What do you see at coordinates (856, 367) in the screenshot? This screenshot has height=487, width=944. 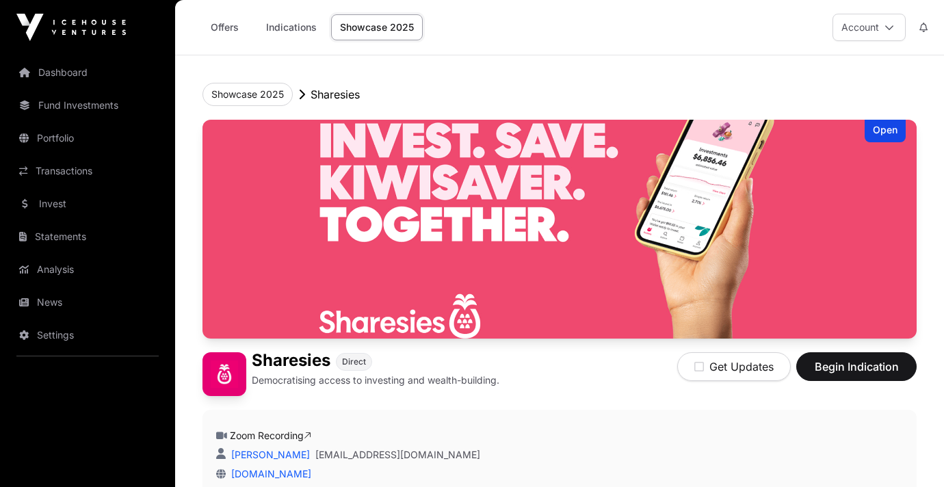 I see `button: Begin Indication` at bounding box center [856, 367].